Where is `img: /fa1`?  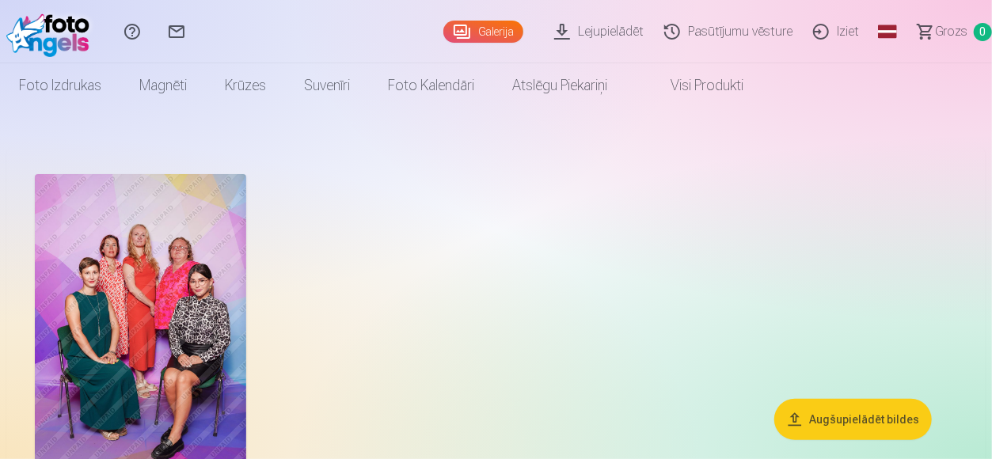
img: /fa1 is located at coordinates (51, 32).